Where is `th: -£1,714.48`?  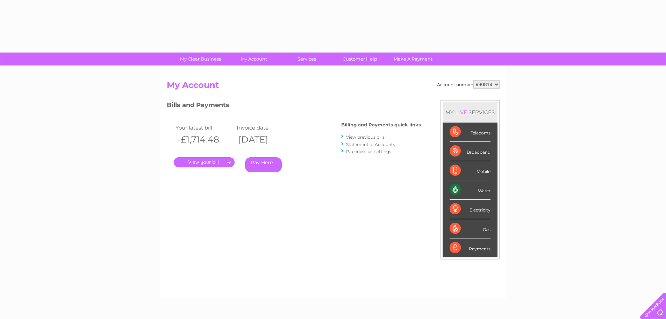
th: -£1,714.48 is located at coordinates (204, 139).